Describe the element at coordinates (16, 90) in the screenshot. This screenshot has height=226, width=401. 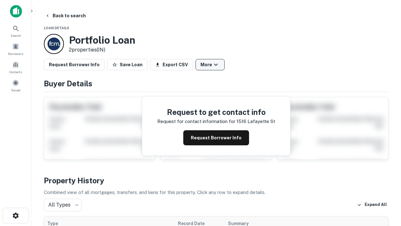
I see `span: Saved` at that location.